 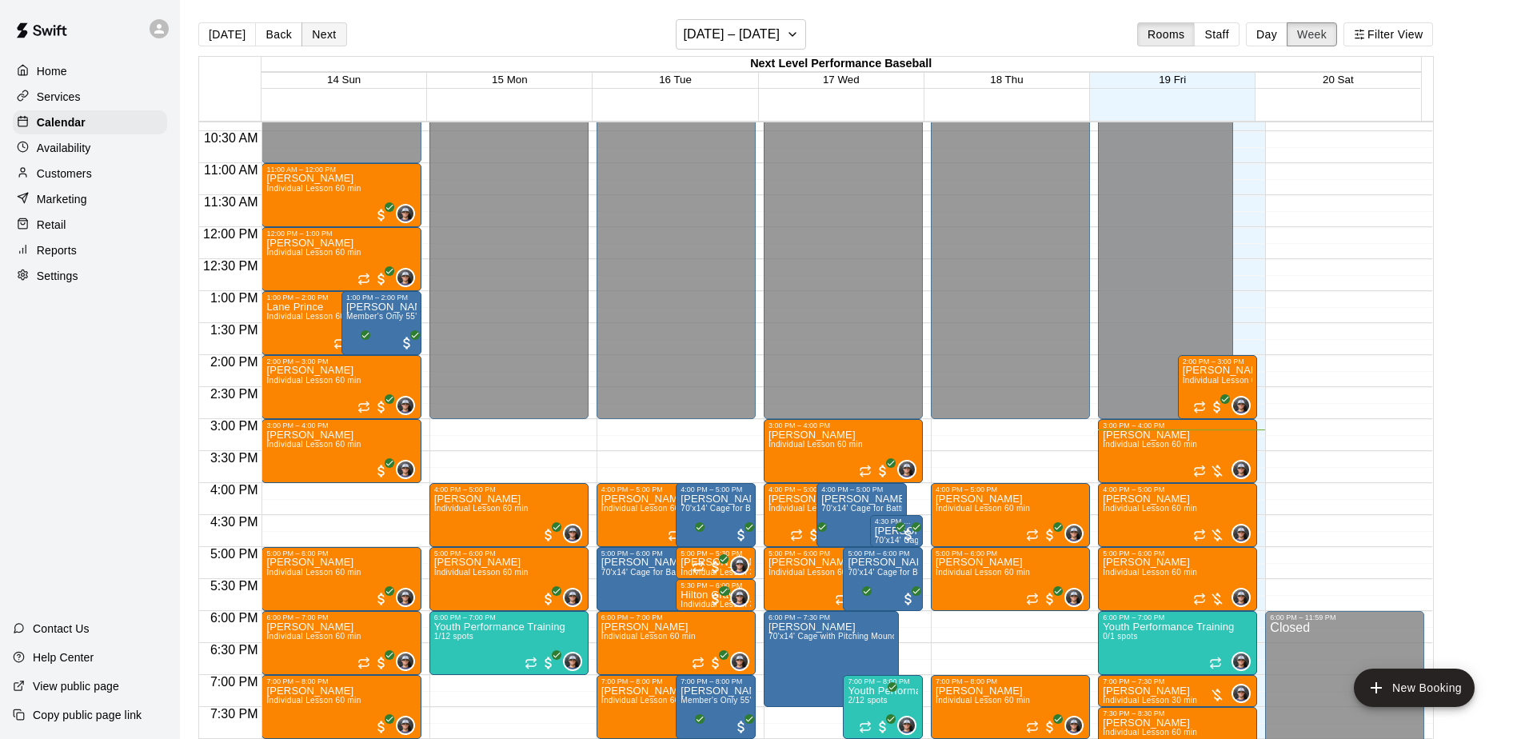 What do you see at coordinates (234, 426) in the screenshot?
I see `span: 3:00 PM` at bounding box center [234, 426].